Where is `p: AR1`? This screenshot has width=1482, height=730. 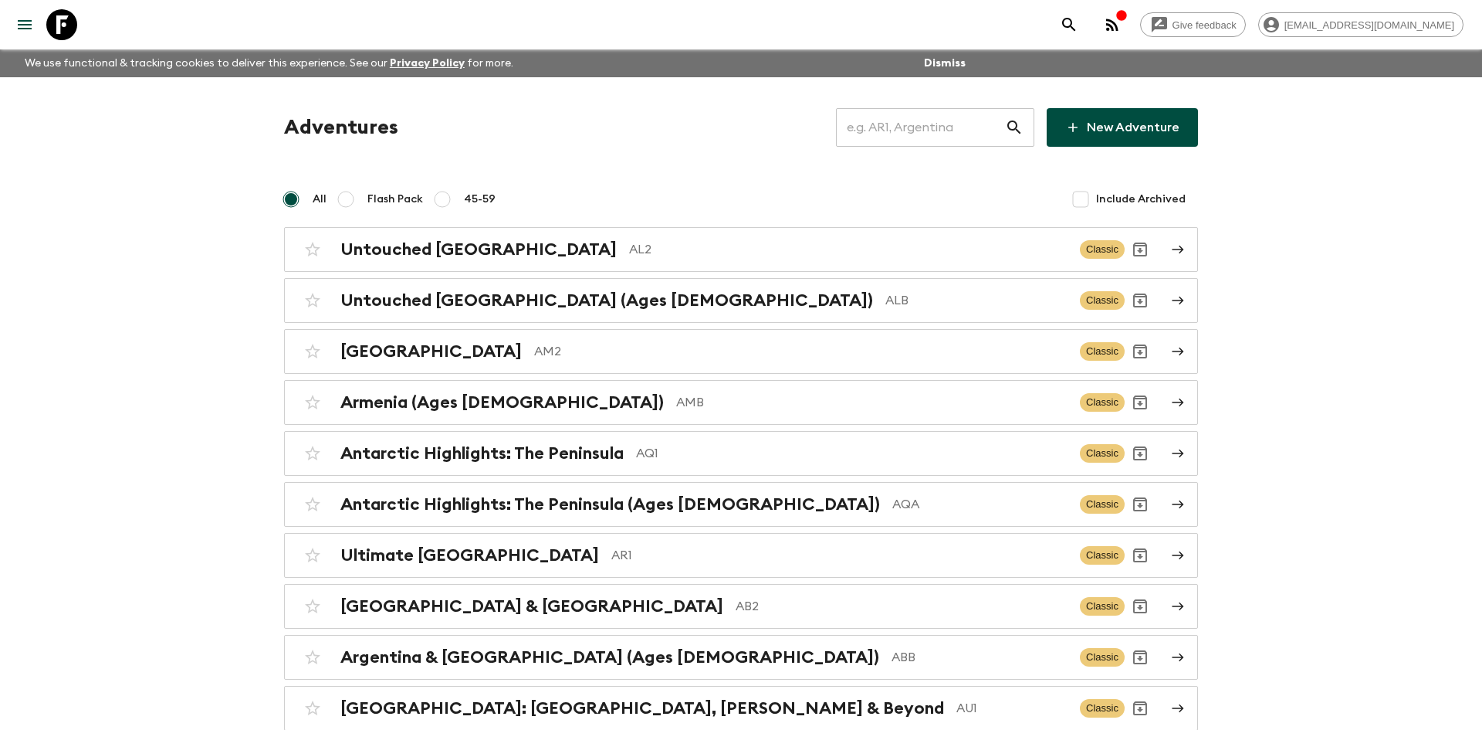
p: AR1 is located at coordinates (839, 555).